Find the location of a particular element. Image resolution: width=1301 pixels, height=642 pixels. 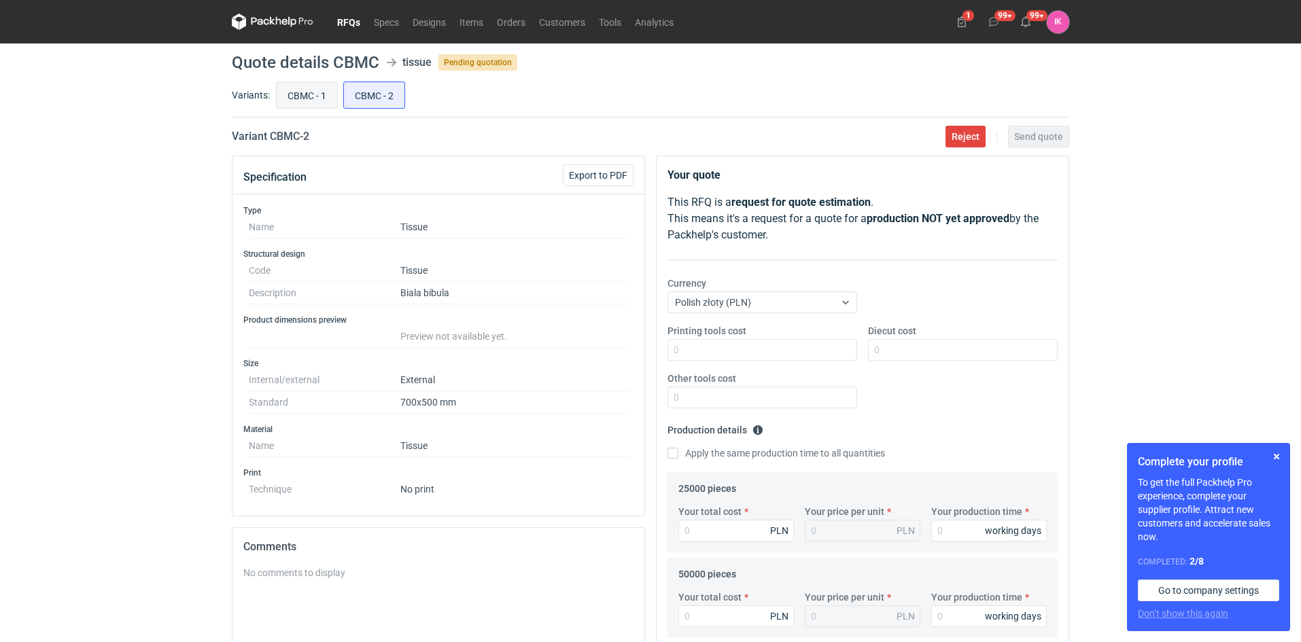

h1: Quote details CBMC is located at coordinates (305, 63).